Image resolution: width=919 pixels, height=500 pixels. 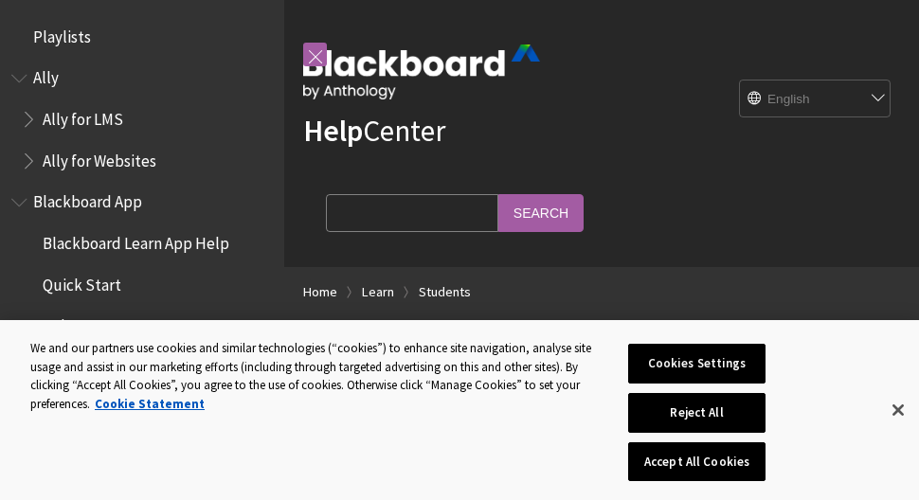 I want to click on button: Accept All Cookies, so click(x=697, y=461).